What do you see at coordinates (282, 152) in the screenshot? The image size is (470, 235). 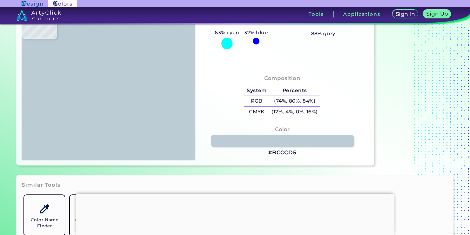 I see `h3: #BCCCD5` at bounding box center [282, 152].